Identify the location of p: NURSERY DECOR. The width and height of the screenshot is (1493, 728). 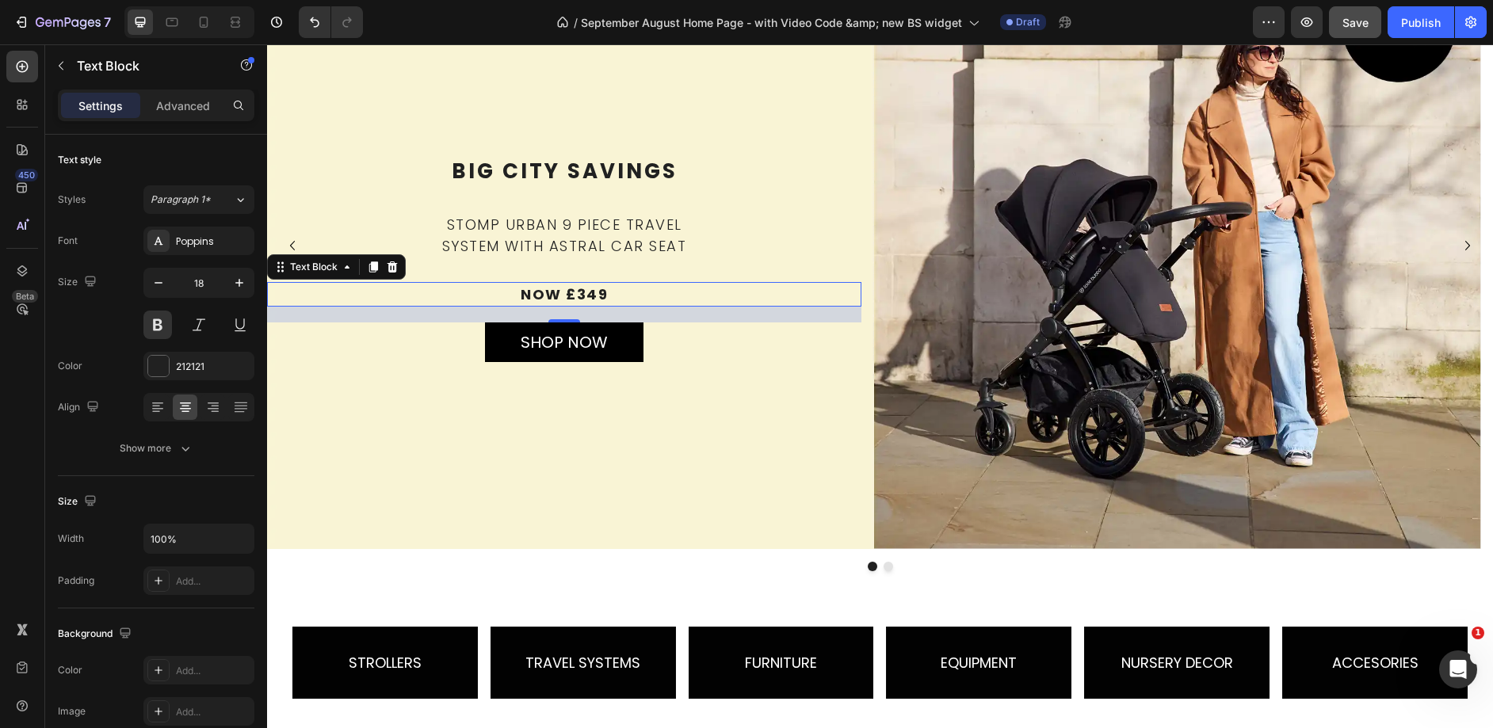
(910, 618).